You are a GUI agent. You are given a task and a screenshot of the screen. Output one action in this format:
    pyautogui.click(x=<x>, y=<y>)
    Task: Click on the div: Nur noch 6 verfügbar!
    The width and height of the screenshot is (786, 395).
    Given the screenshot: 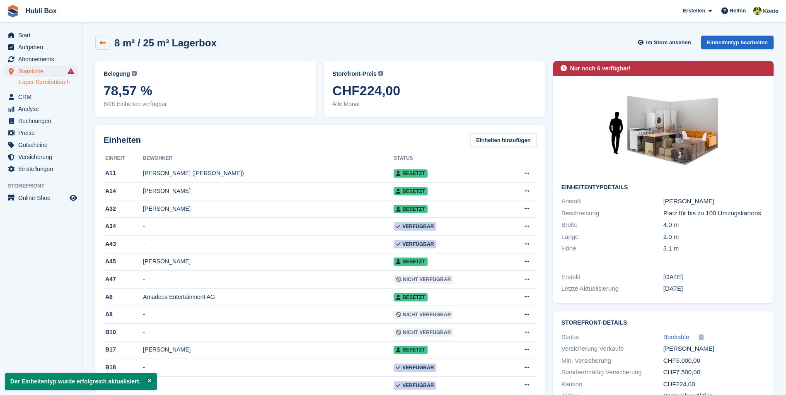 What is the action you would take?
    pyautogui.click(x=600, y=68)
    